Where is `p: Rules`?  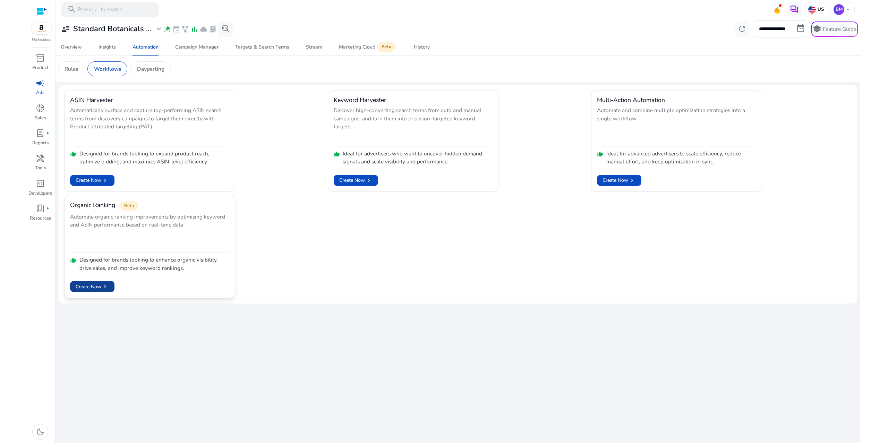
p: Rules is located at coordinates (71, 69).